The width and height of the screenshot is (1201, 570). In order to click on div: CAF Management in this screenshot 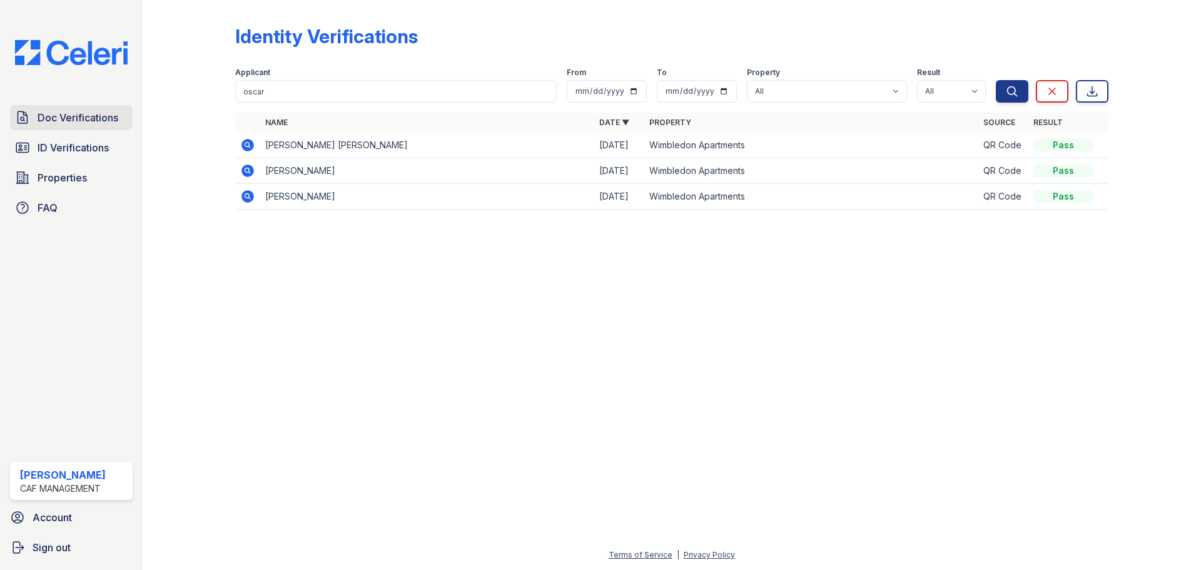, I will do `click(63, 488)`.